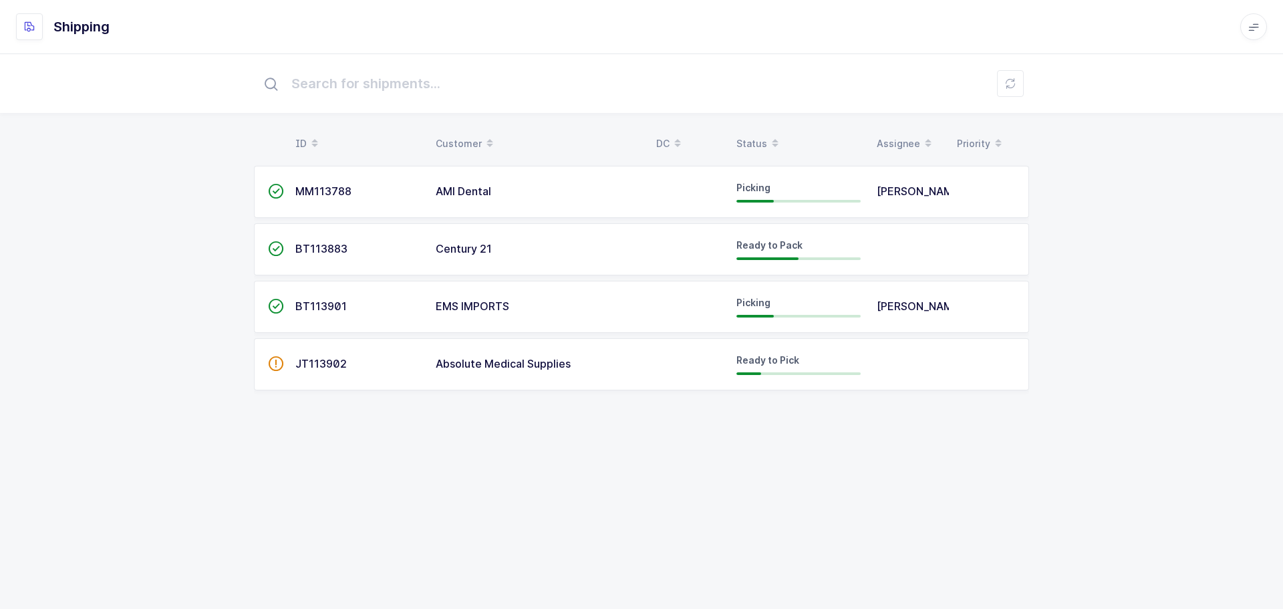 Image resolution: width=1283 pixels, height=609 pixels. I want to click on span: MM113788, so click(324, 191).